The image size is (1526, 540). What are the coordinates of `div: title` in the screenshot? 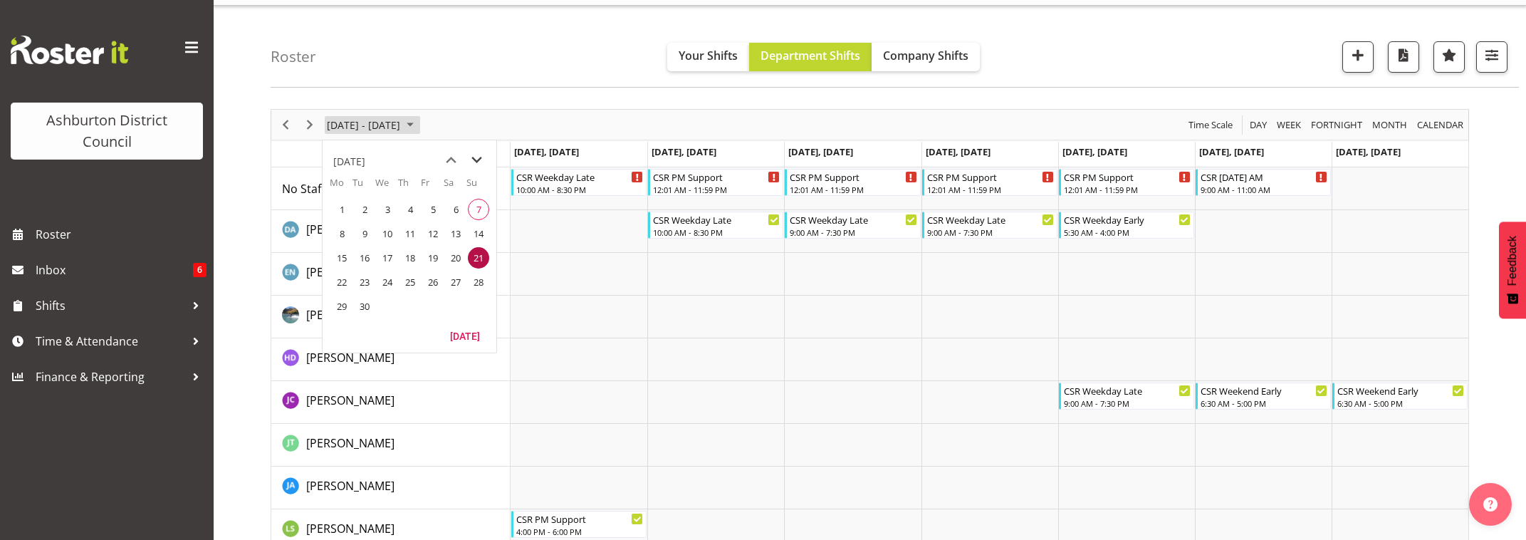 It's located at (349, 162).